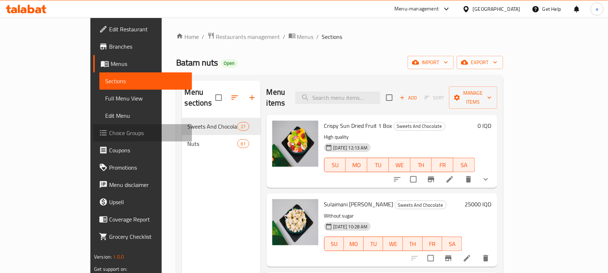  What do you see at coordinates (486, 180) in the screenshot?
I see `svg: Show Choices` at bounding box center [486, 180].